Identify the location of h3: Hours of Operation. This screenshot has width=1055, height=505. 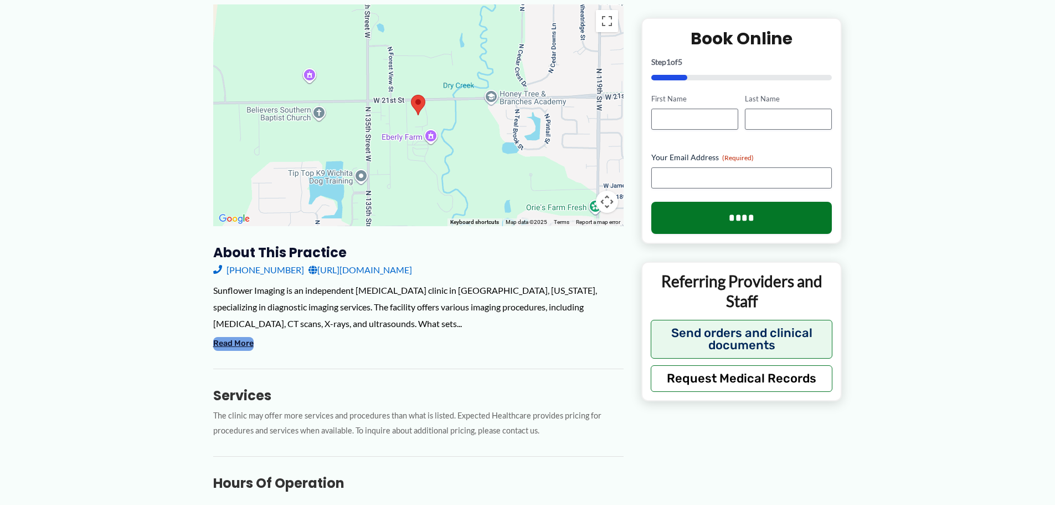
(418, 483).